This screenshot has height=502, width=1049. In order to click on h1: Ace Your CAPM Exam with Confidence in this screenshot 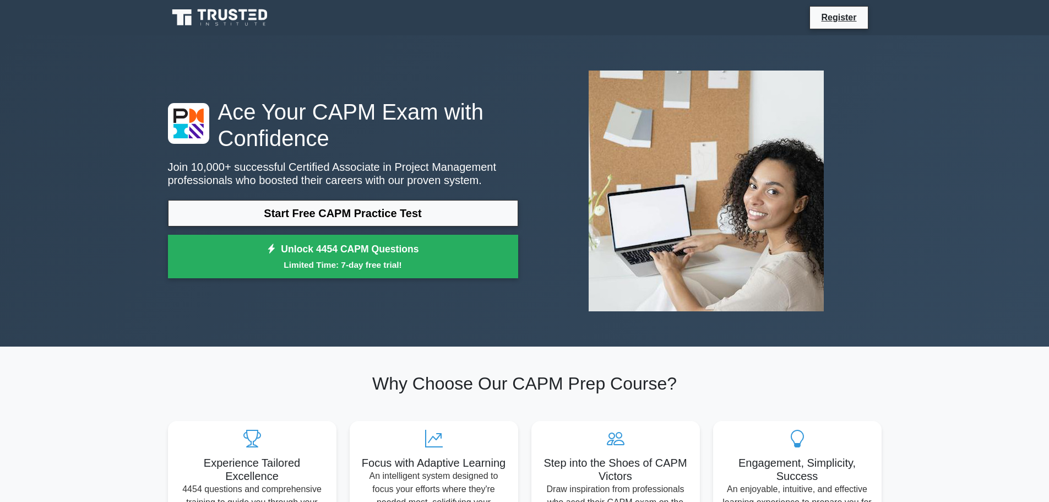, I will do `click(343, 125)`.